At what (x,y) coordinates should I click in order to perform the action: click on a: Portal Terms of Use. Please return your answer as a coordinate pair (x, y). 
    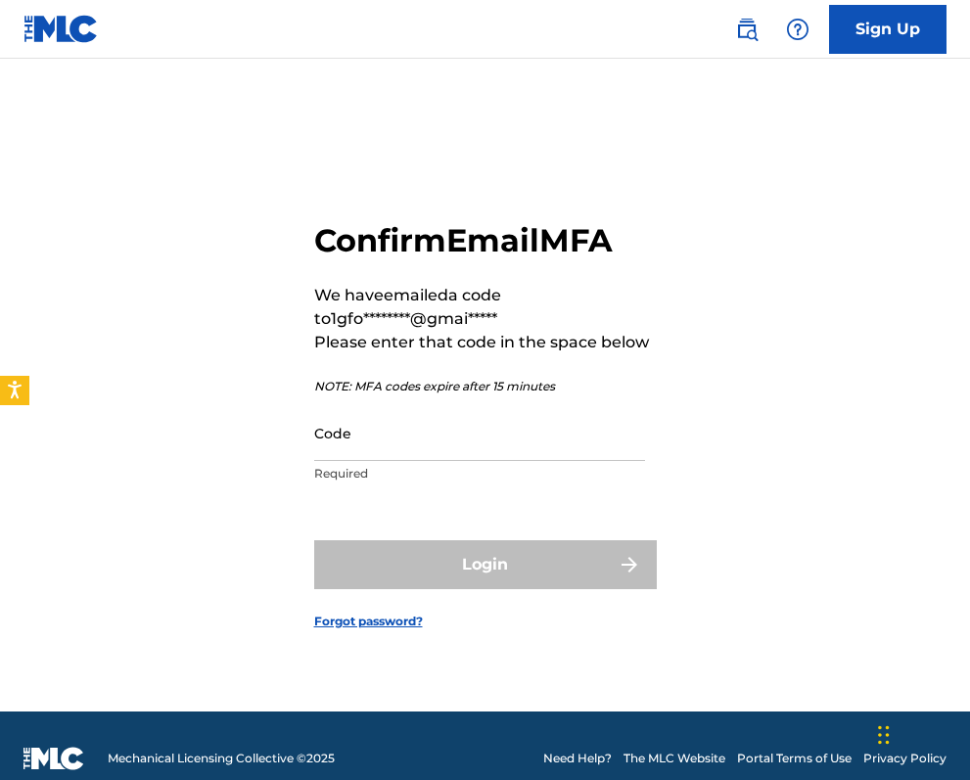
    Looking at the image, I should click on (794, 759).